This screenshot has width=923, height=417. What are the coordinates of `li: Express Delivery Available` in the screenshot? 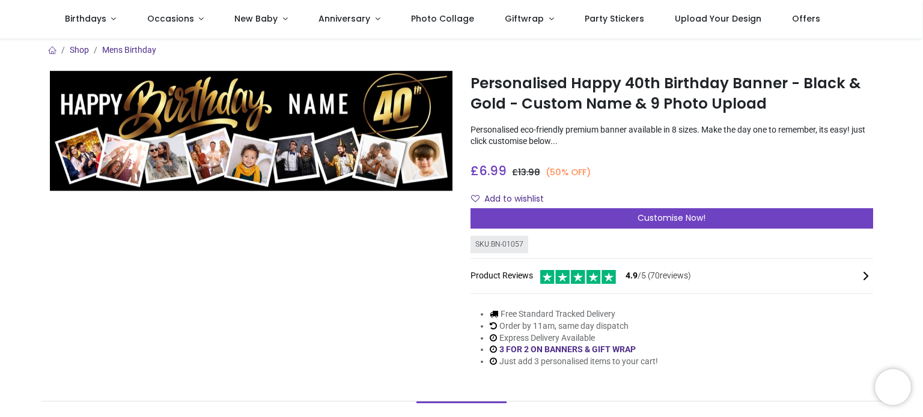 It's located at (574, 339).